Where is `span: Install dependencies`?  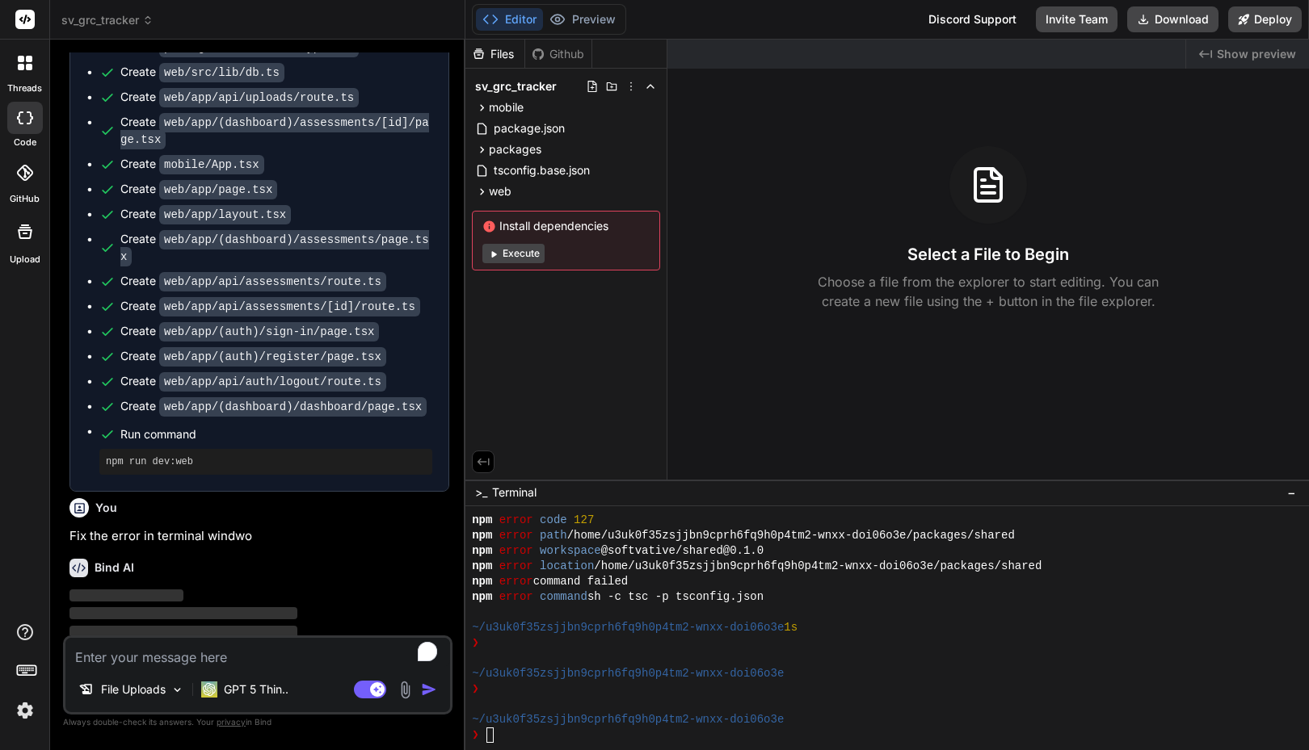 span: Install dependencies is located at coordinates (565, 226).